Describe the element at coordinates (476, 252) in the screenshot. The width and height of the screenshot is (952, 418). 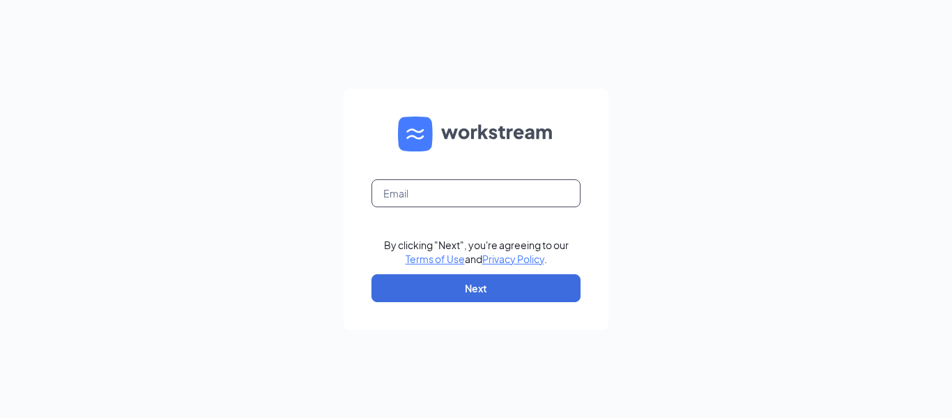
I see `div: By clicking "Next", you're agreeing to our and .` at that location.